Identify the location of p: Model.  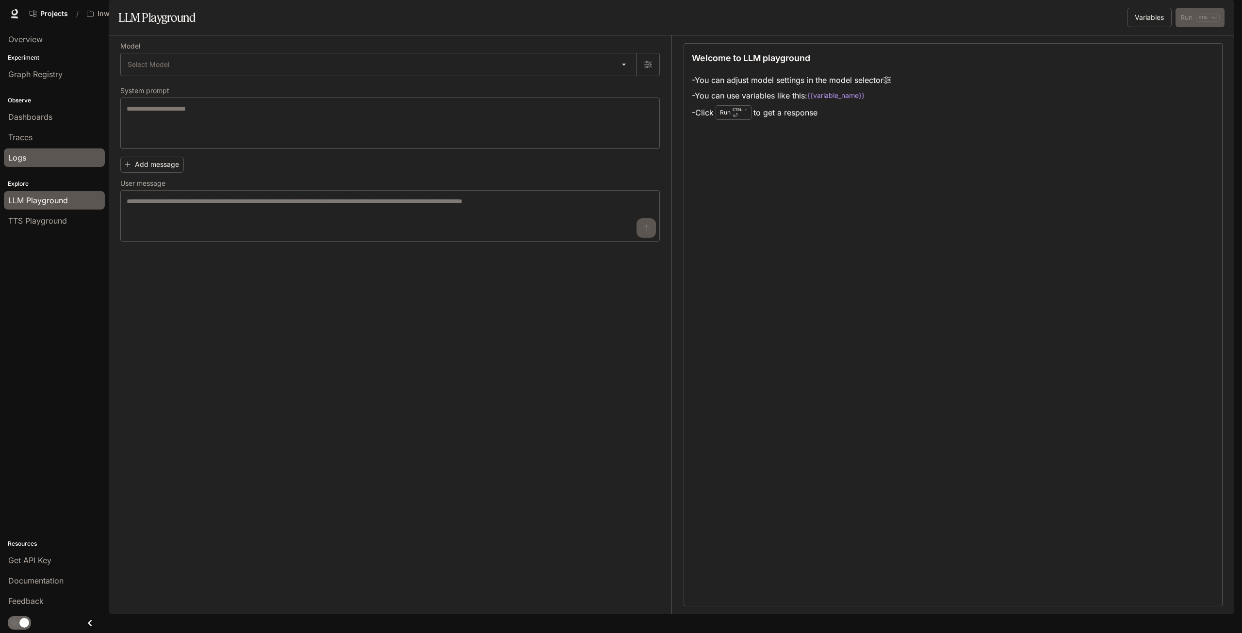
(130, 46).